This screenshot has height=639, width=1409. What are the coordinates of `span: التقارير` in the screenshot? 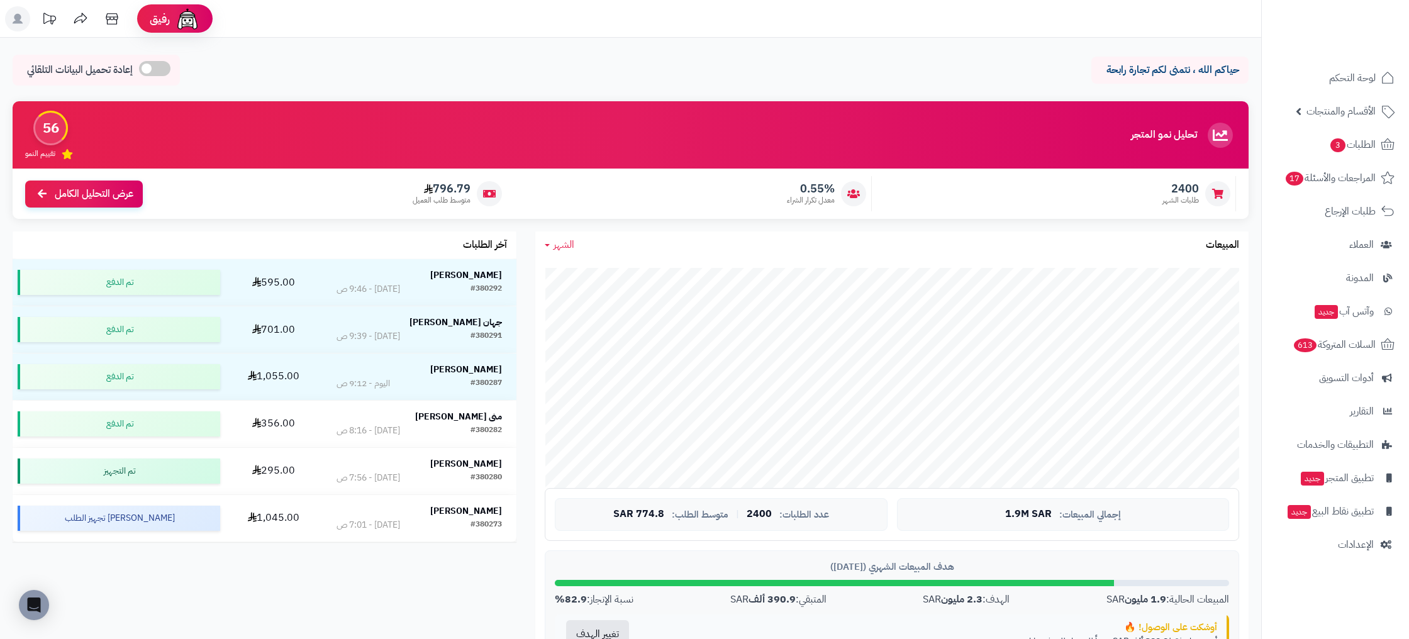 It's located at (1362, 412).